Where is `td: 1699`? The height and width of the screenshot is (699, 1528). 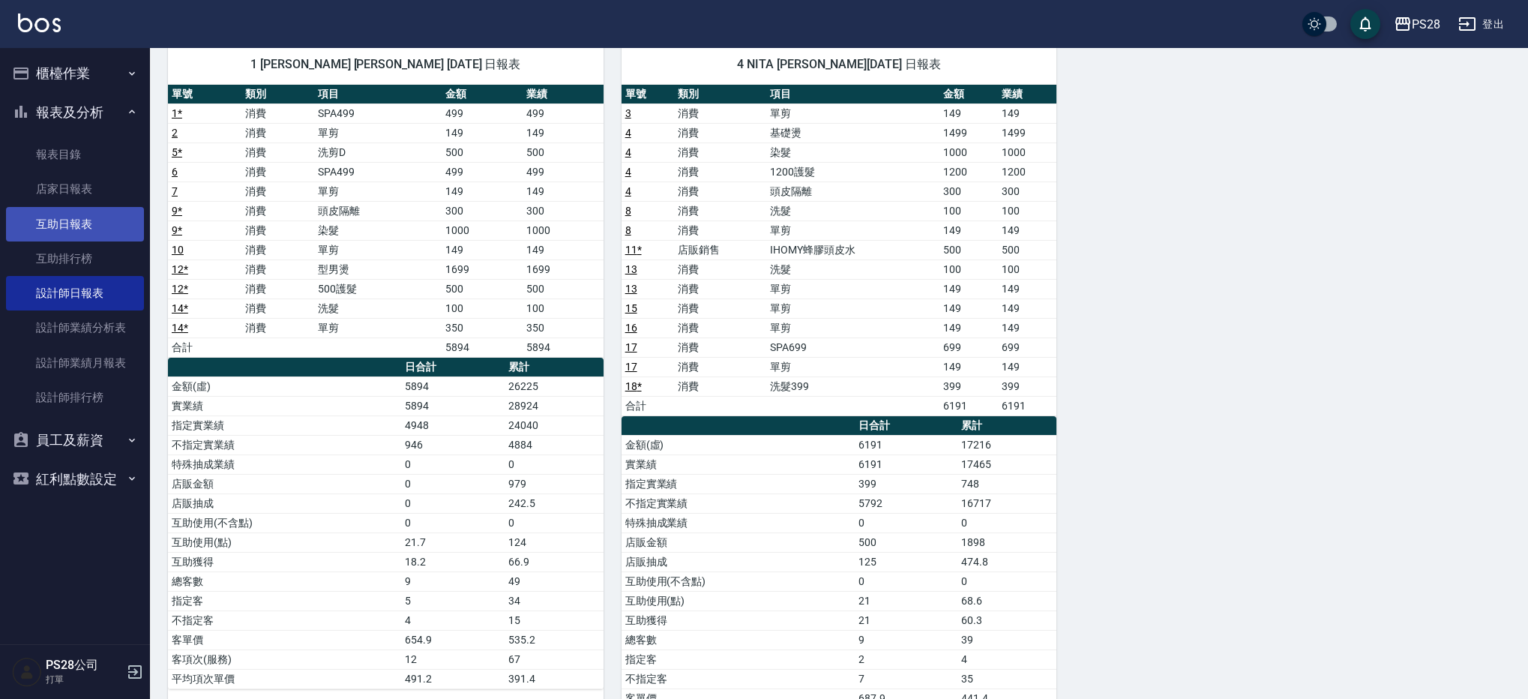 td: 1699 is located at coordinates (563, 269).